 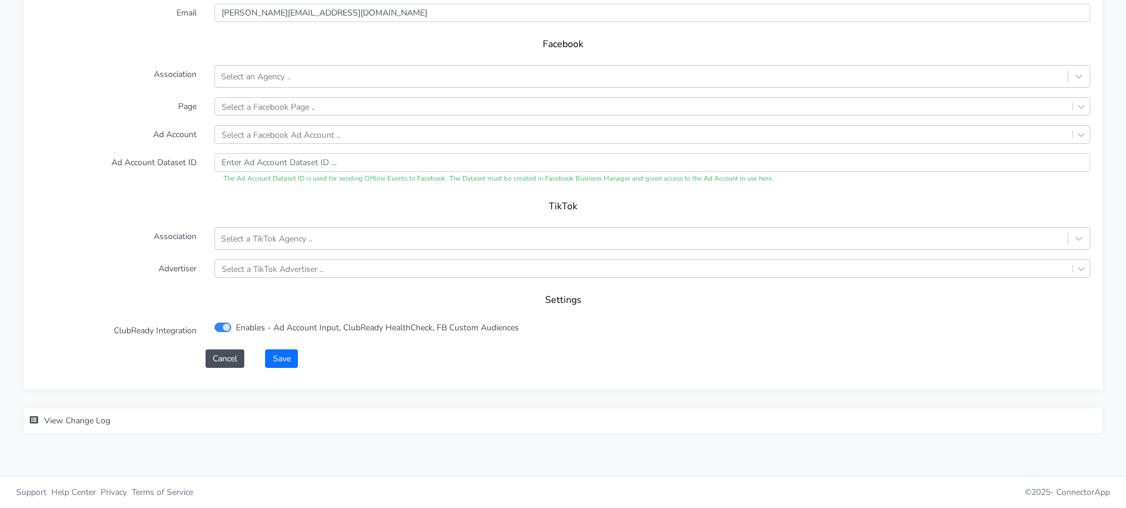 What do you see at coordinates (281, 134) in the screenshot?
I see `div: Select a Facebook Ad Account ..` at bounding box center [281, 134].